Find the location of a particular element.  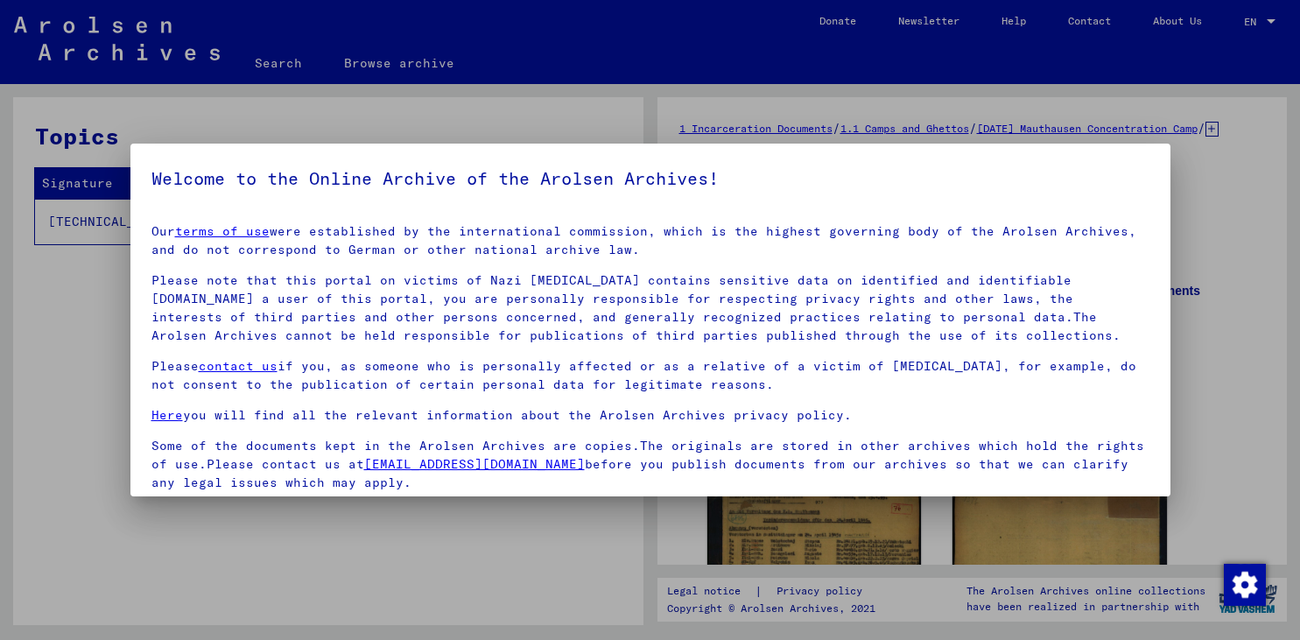

h5: Welcome to the Online Archive of the Arolsen Archives! is located at coordinates (650, 179).